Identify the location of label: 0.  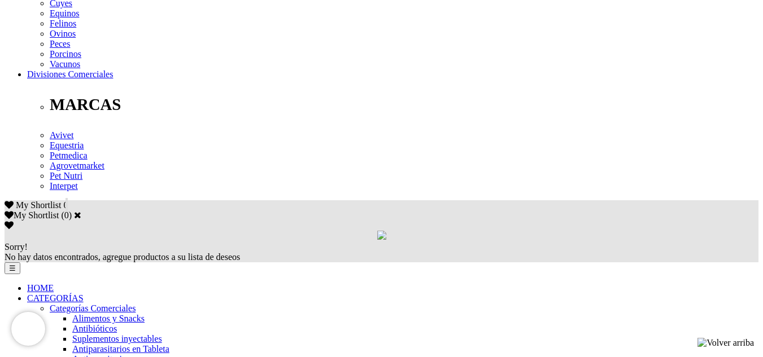
(67, 215).